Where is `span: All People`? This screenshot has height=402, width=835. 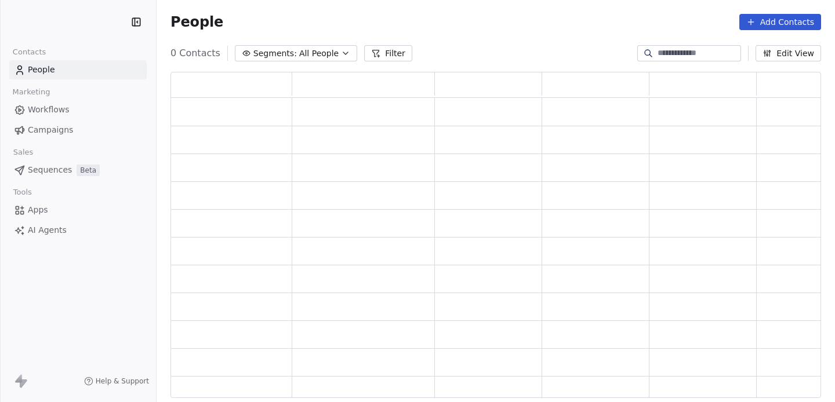 span: All People is located at coordinates (319, 53).